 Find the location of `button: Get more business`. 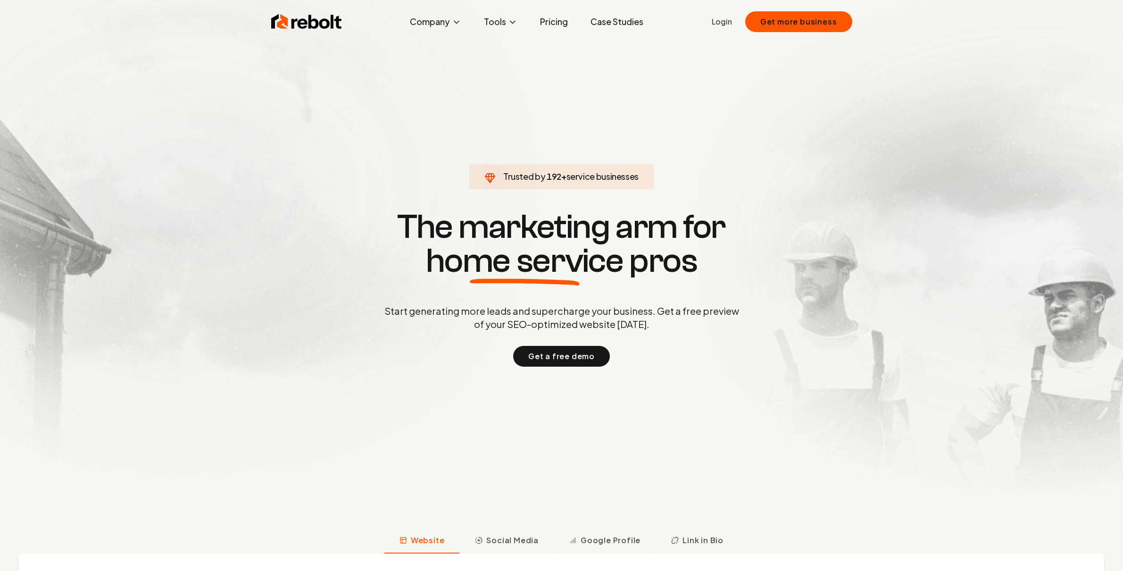

button: Get more business is located at coordinates (799, 22).